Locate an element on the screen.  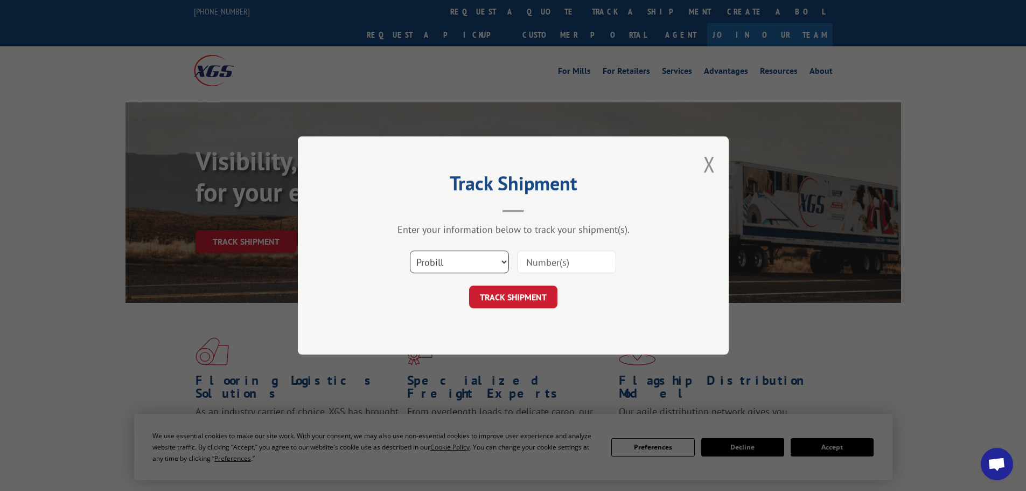
input: Number(s) is located at coordinates (567, 262).